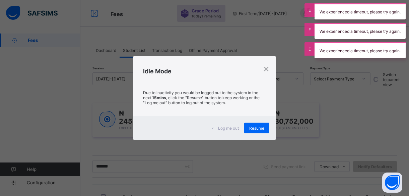 Image resolution: width=409 pixels, height=196 pixels. Describe the element at coordinates (159, 97) in the screenshot. I see `strong: 15mins` at that location.